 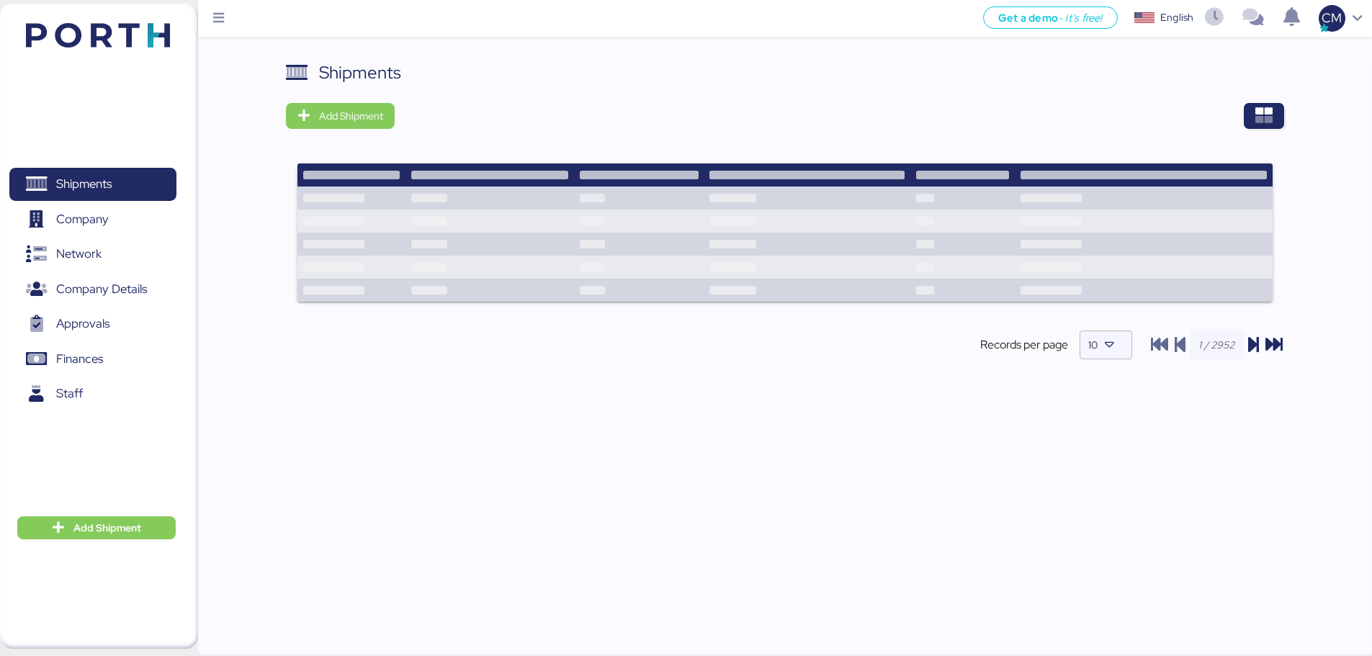 What do you see at coordinates (93, 254) in the screenshot?
I see `a: Network` at bounding box center [93, 254].